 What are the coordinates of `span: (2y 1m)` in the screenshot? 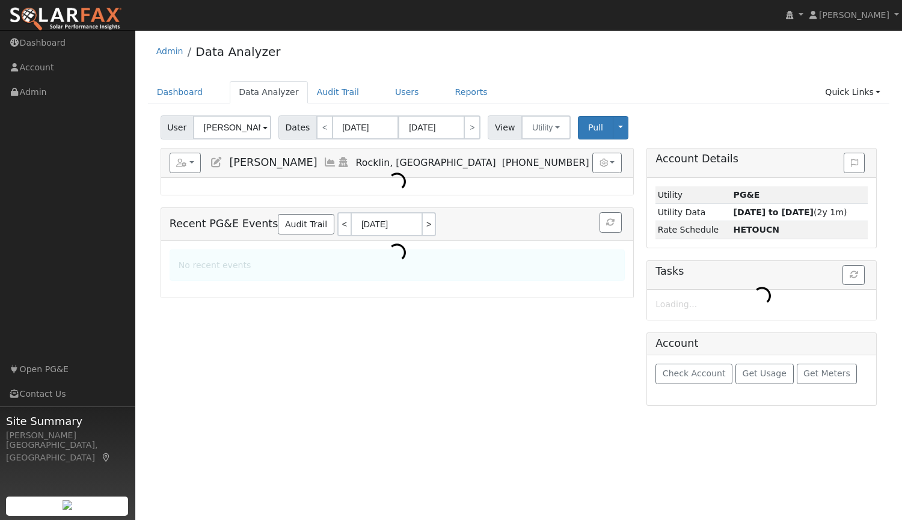 It's located at (790, 212).